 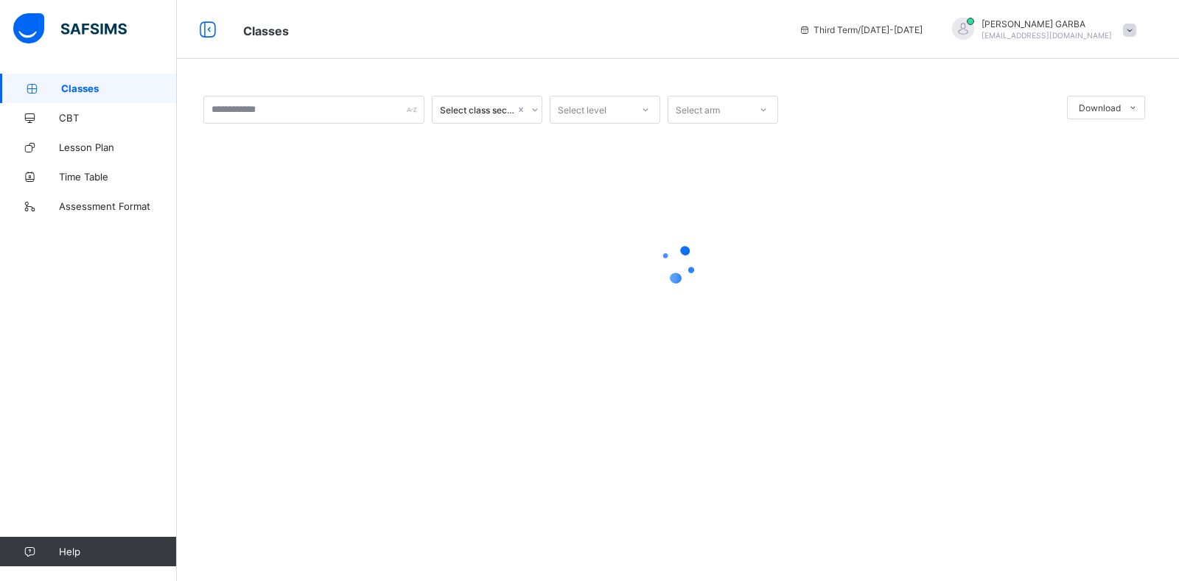 What do you see at coordinates (118, 206) in the screenshot?
I see `span: Assessment Format` at bounding box center [118, 206].